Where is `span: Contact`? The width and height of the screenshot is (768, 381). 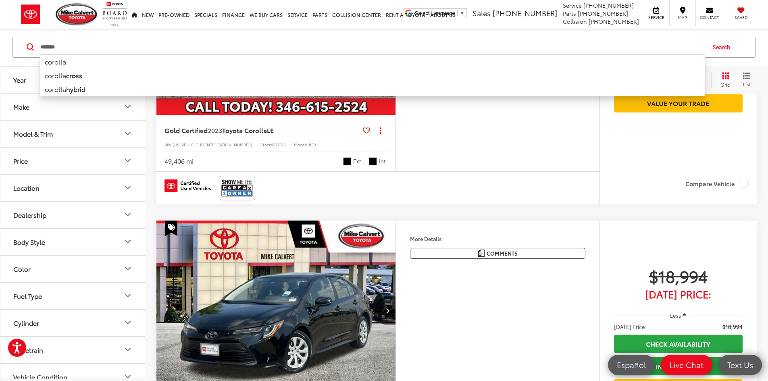
span: Contact is located at coordinates (709, 17).